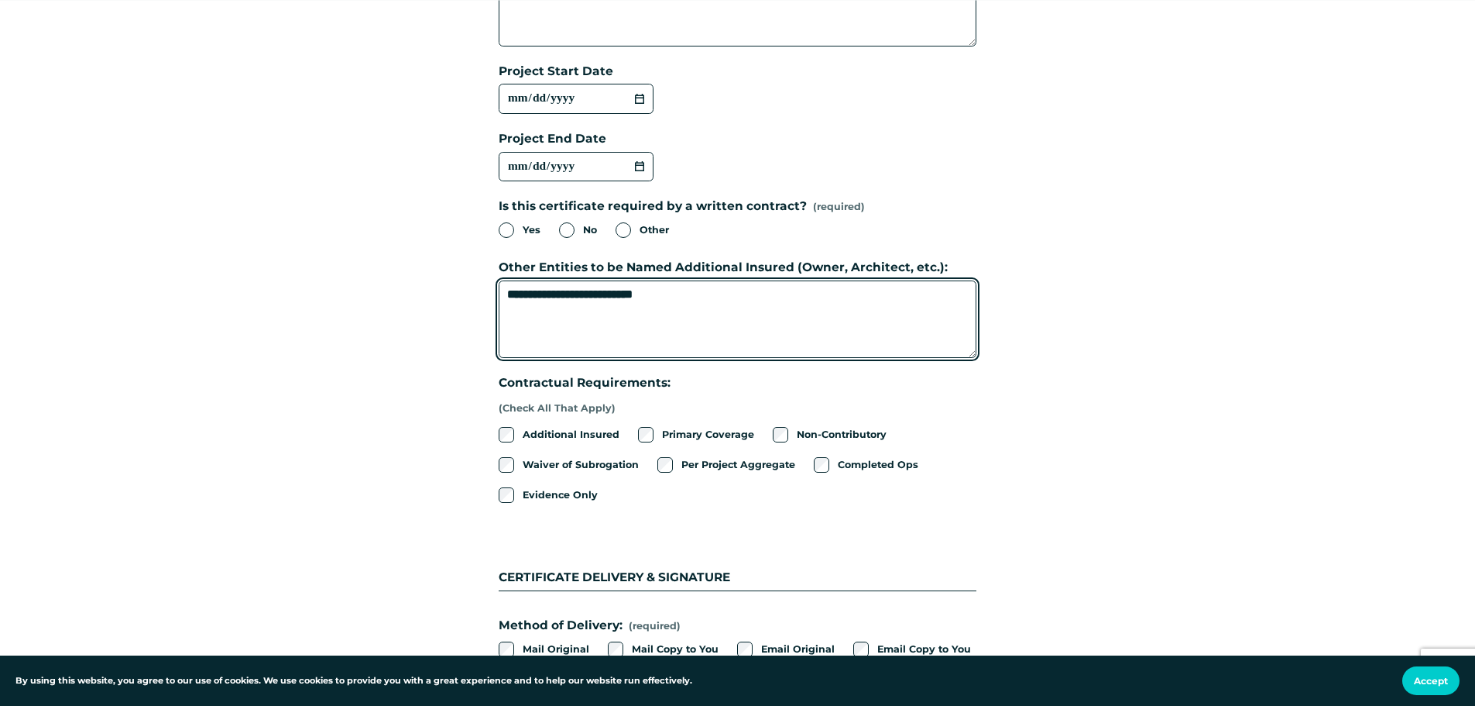  Describe the element at coordinates (1431, 680) in the screenshot. I see `button: Accept` at that location.